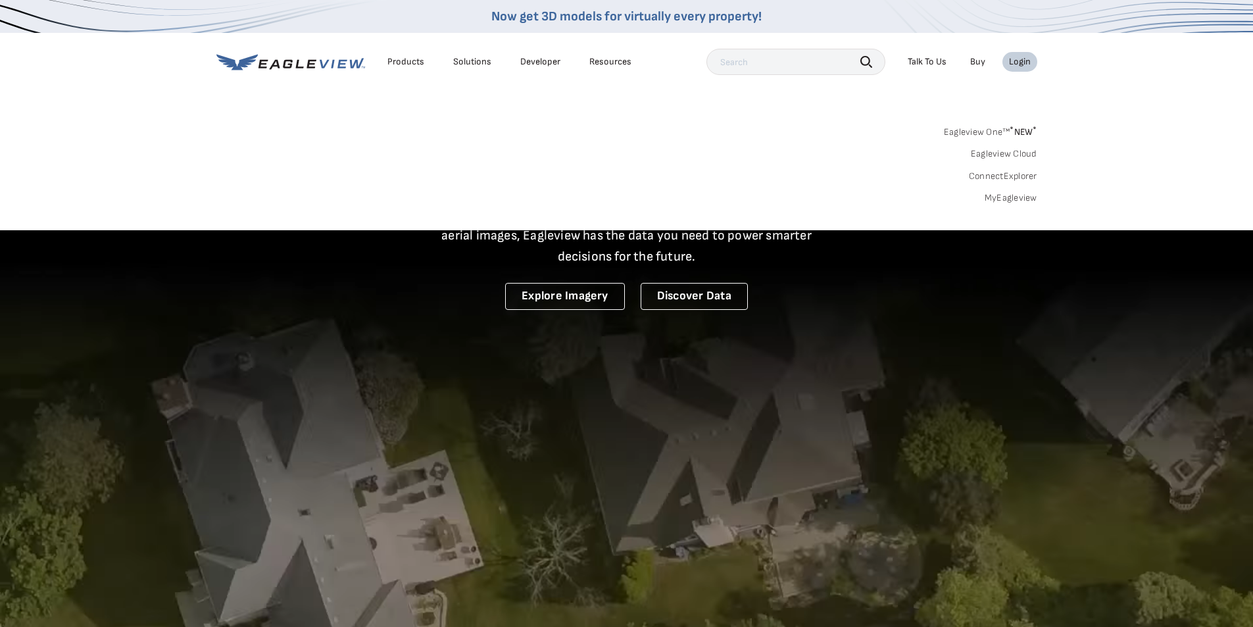  Describe the element at coordinates (796, 62) in the screenshot. I see `input: Search` at that location.